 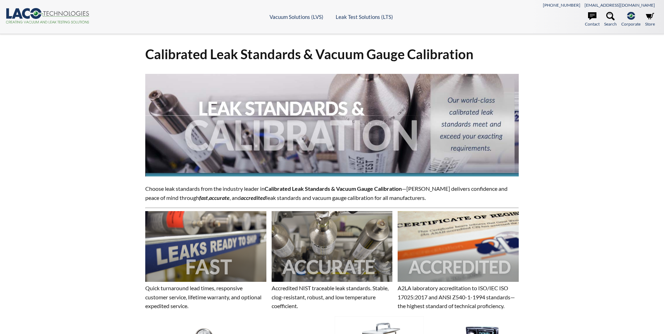 What do you see at coordinates (458, 297) in the screenshot?
I see `p: A2LA laboratory accreditation to ISO/IEC ISO 17025:2017 and ANSI Z540-1-1994 standards—the highes...` at bounding box center [458, 297].